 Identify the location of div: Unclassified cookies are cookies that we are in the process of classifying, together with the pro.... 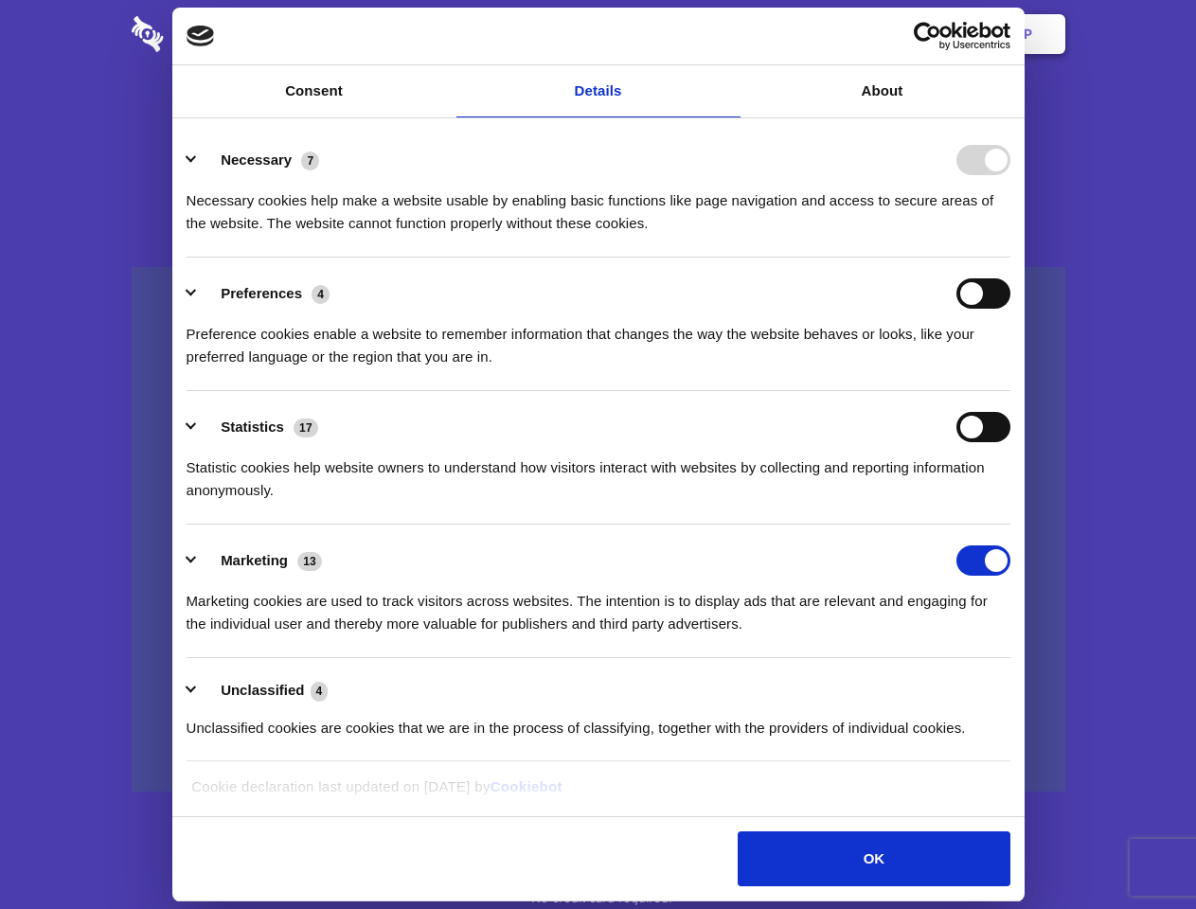
(599, 721).